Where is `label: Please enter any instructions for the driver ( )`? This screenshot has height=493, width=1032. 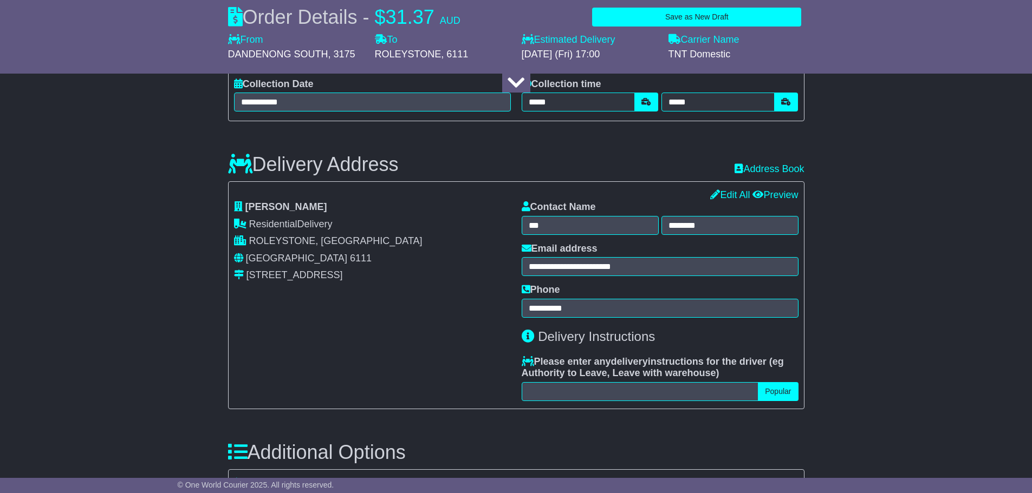
label: Please enter any instructions for the driver ( ) is located at coordinates (660, 368).